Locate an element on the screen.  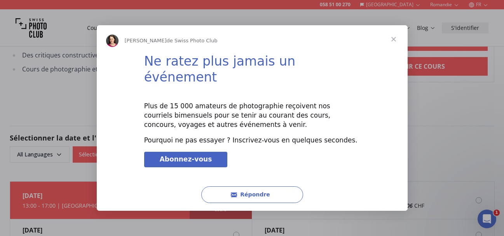
a: Abonnez-vous is located at coordinates (186, 160).